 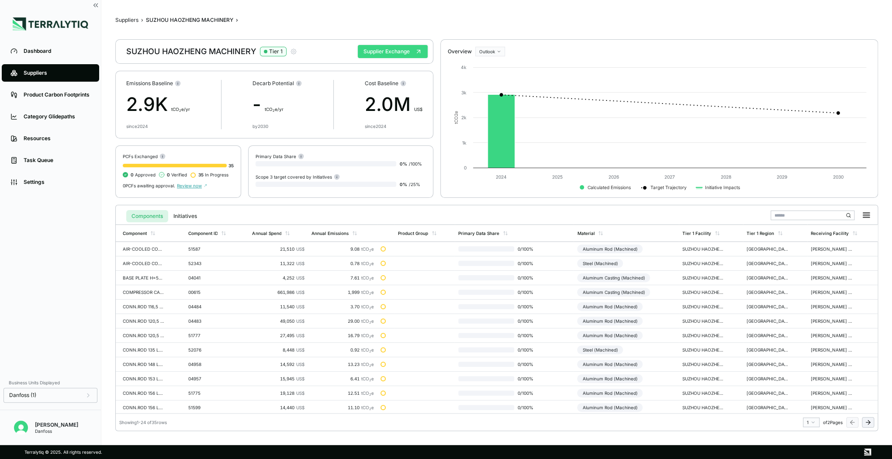 What do you see at coordinates (394, 83) in the screenshot?
I see `div: Cost Baseline` at bounding box center [394, 83].